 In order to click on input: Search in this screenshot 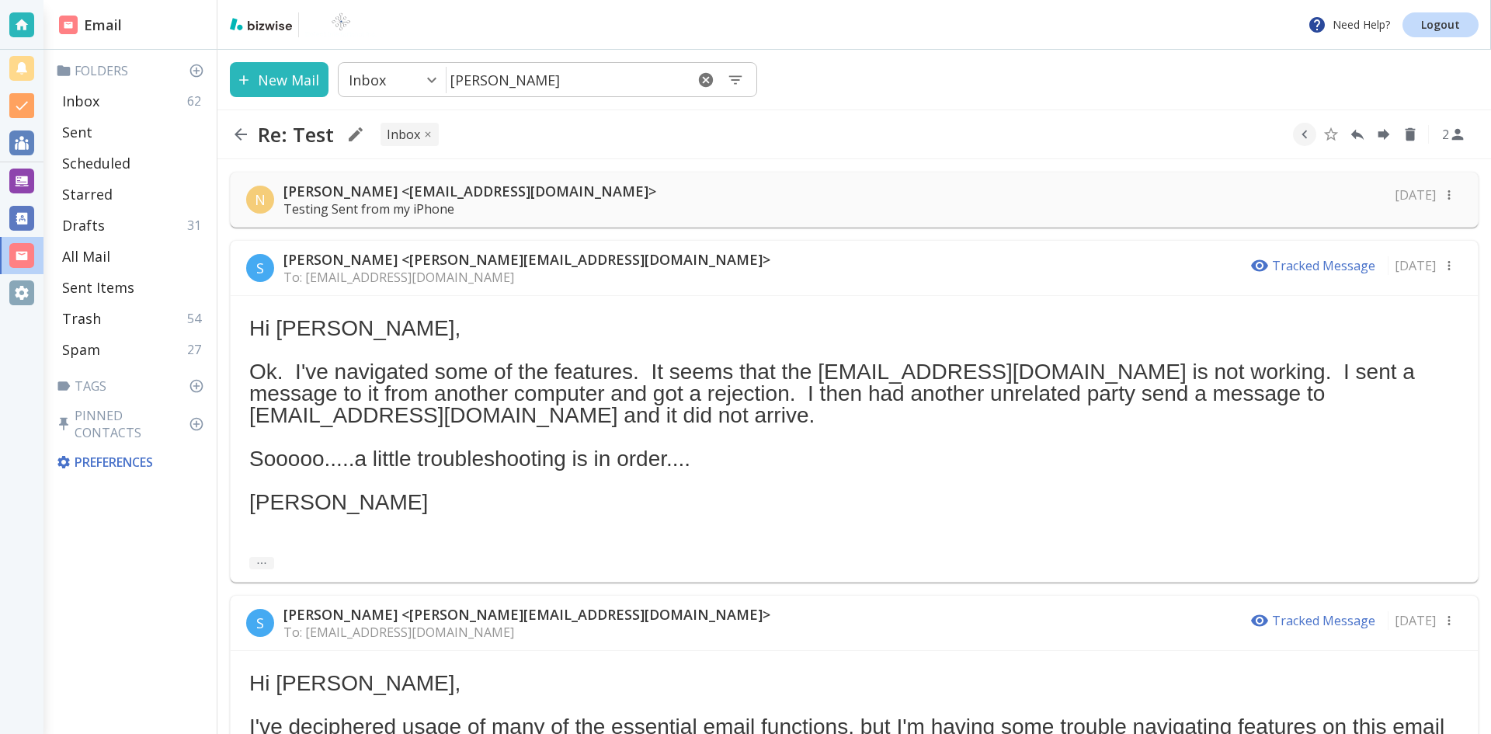, I will do `click(565, 79)`.